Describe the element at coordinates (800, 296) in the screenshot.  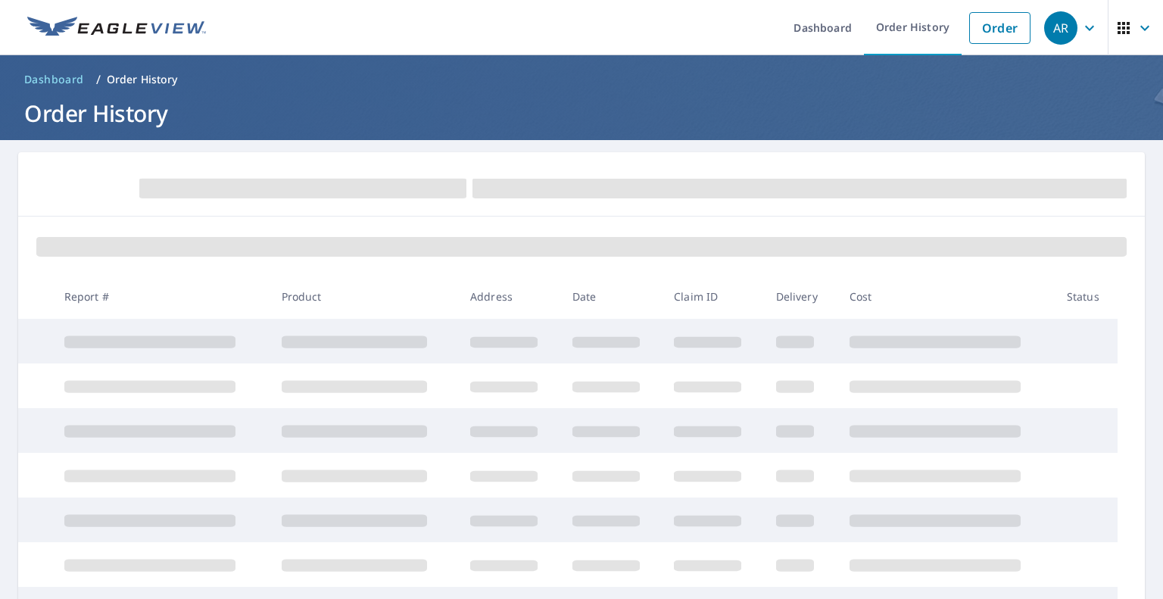
I see `th: Delivery` at that location.